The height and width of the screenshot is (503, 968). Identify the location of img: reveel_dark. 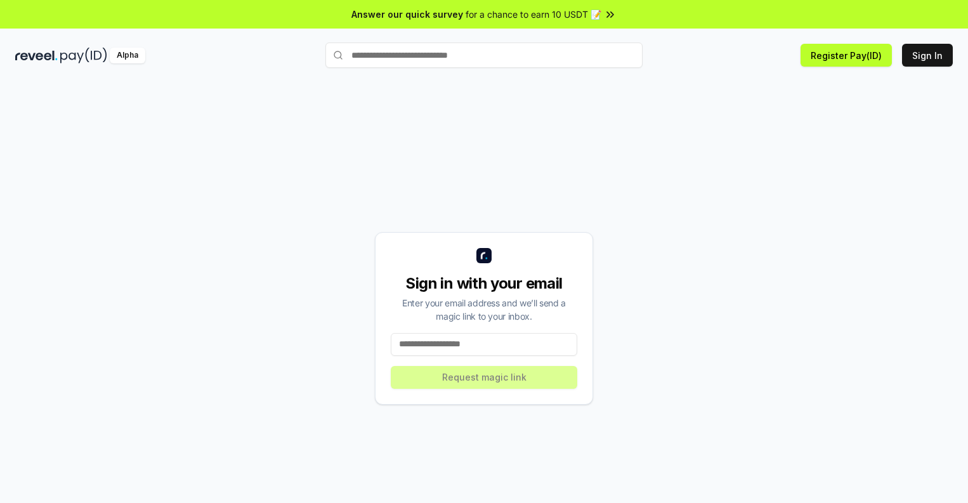
(36, 55).